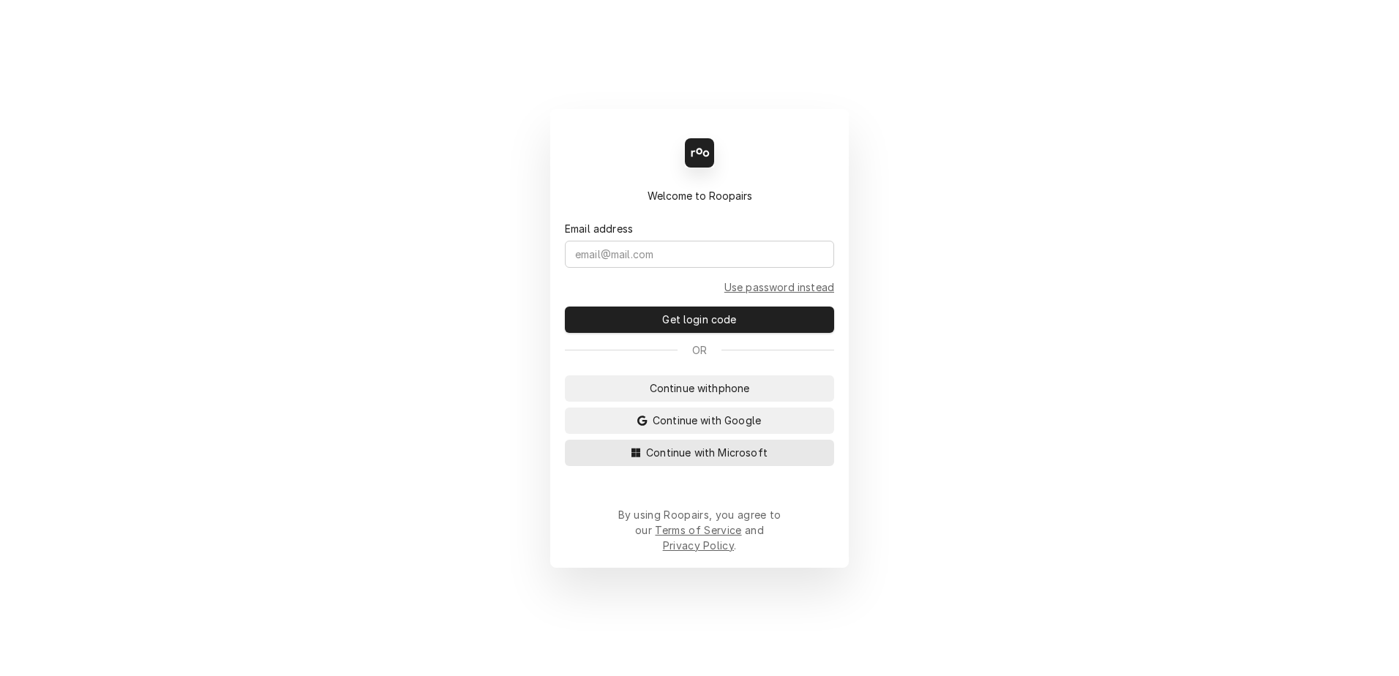  I want to click on button: Get login code, so click(699, 320).